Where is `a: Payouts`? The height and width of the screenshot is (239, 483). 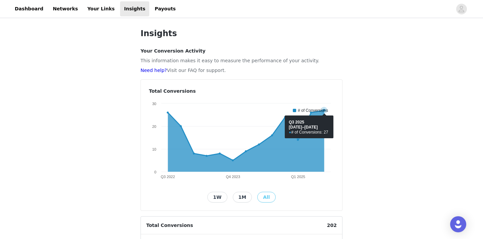
a: Payouts is located at coordinates (165, 9).